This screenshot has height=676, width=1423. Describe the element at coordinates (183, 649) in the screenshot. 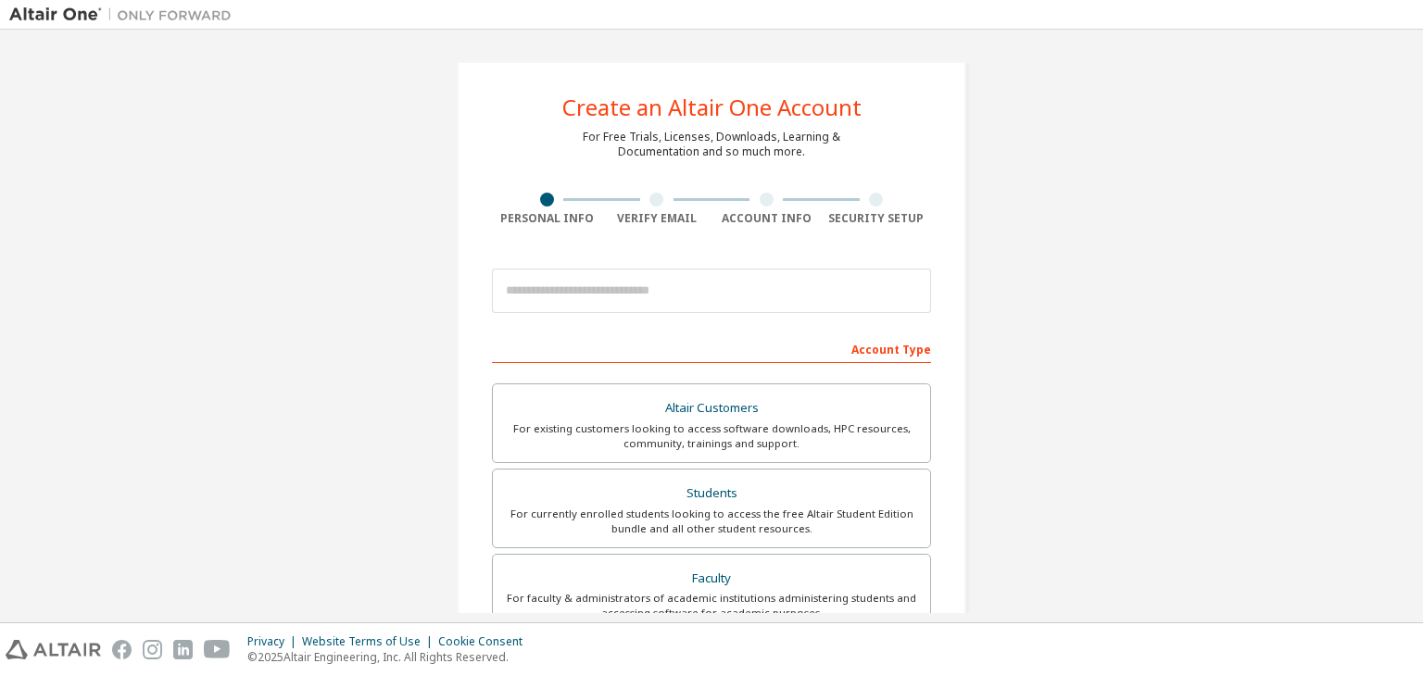

I see `img: linkedin.svg` at that location.